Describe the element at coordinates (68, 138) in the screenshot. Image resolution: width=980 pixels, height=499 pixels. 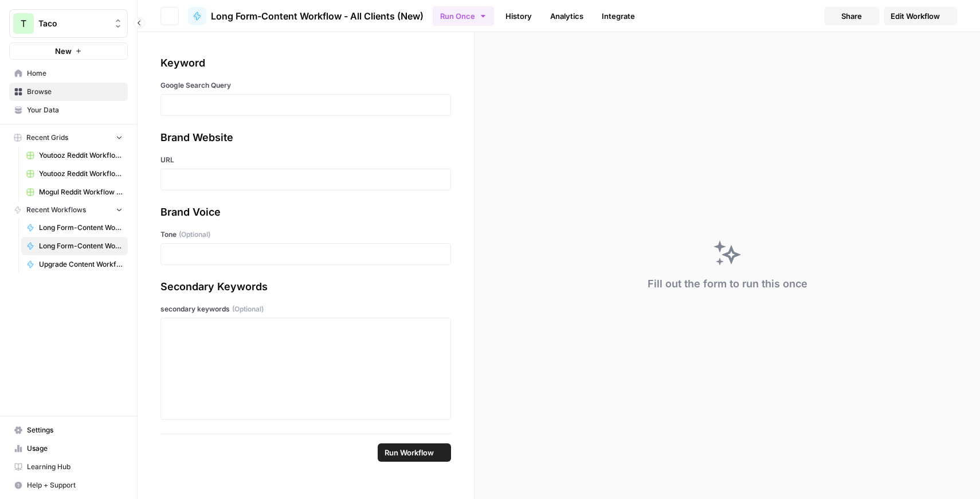
I see `button: Recent Grids` at that location.